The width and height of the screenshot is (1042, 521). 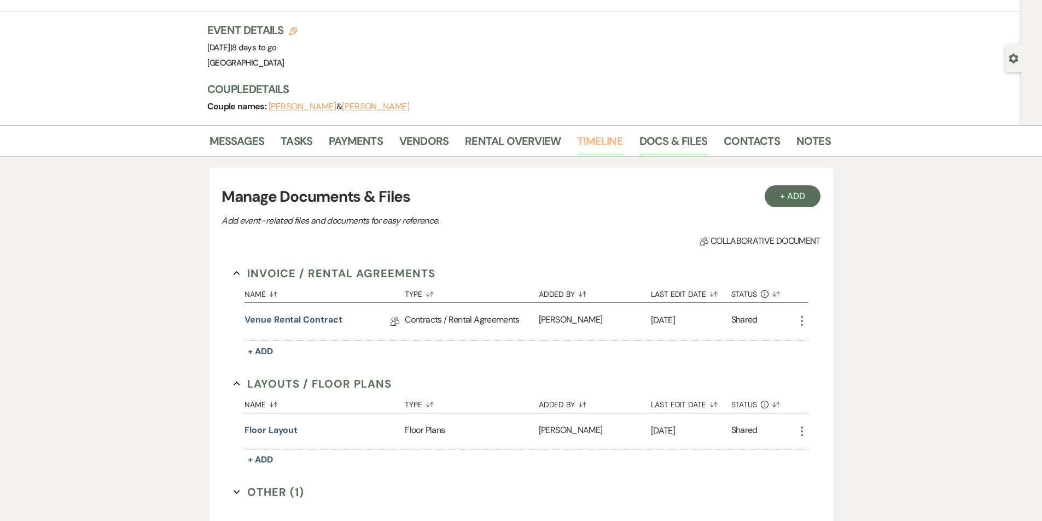 I want to click on a: Messages, so click(x=237, y=144).